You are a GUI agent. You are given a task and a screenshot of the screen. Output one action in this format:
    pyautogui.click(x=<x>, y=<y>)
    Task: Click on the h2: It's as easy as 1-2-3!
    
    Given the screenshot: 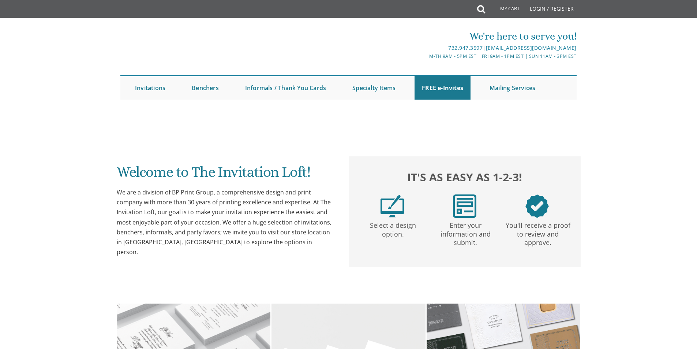 What is the action you would take?
    pyautogui.click(x=465, y=177)
    